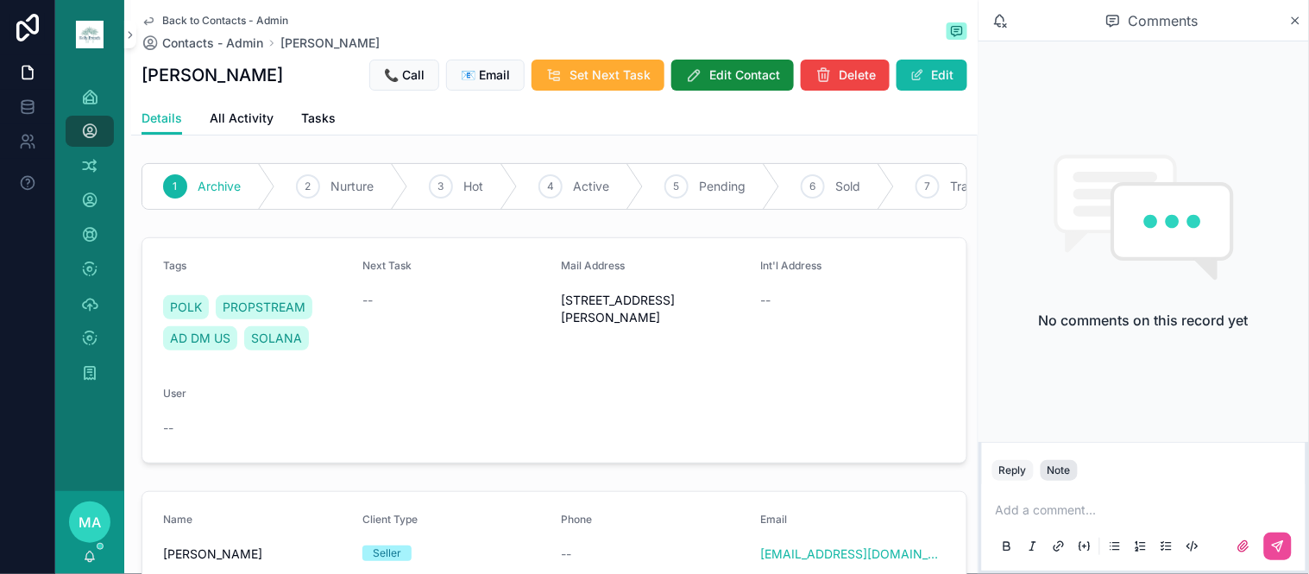 This screenshot has height=574, width=1309. What do you see at coordinates (308, 186) in the screenshot?
I see `span: 2` at bounding box center [308, 186].